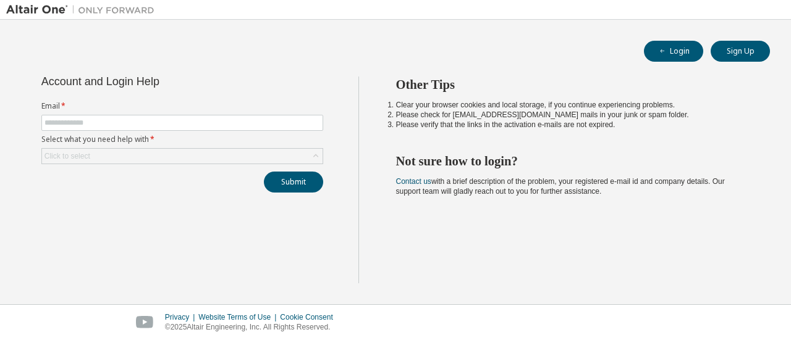 This screenshot has height=340, width=791. Describe the element at coordinates (560, 187) in the screenshot. I see `span: with a brief description of the problem, your registered e-mail id and company details. Our suppo...` at that location.